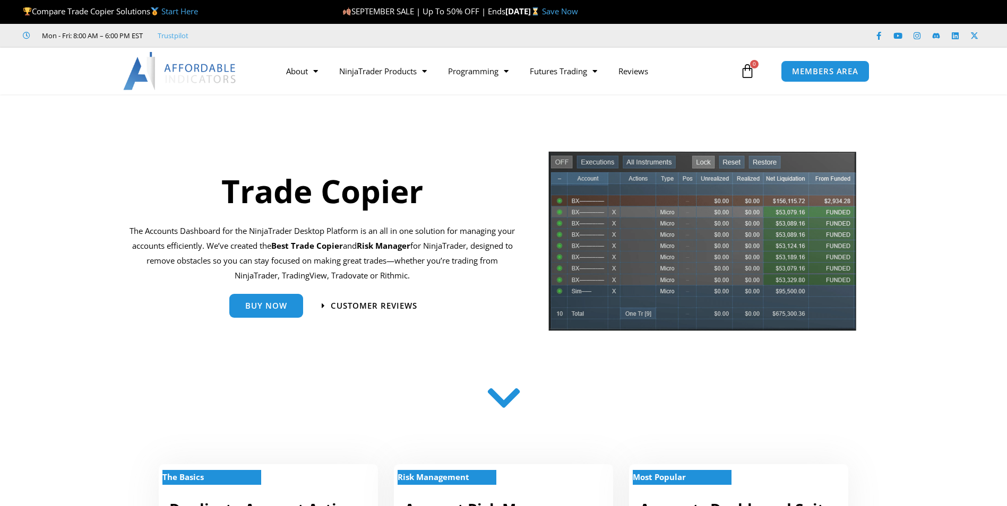  Describe the element at coordinates (659, 477) in the screenshot. I see `strong: Most Popular` at that location.